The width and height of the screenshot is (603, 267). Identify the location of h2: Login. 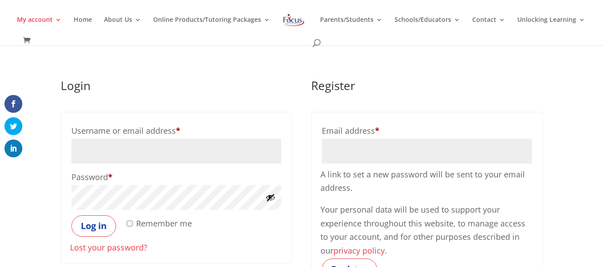
(176, 88).